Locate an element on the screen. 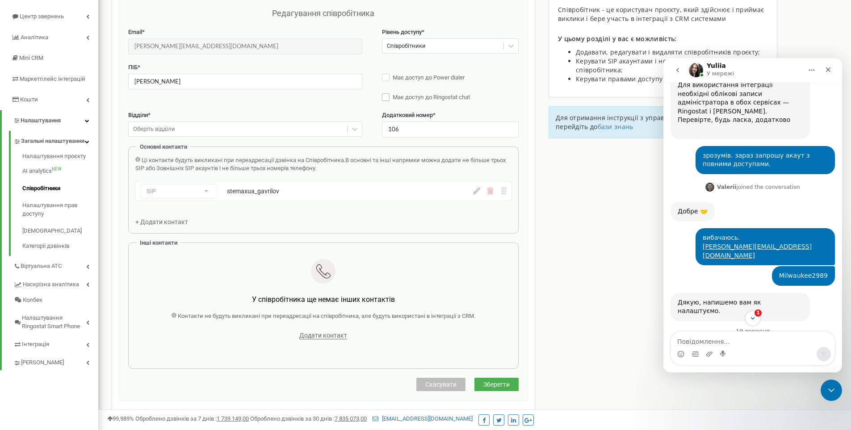 This screenshot has height=430, width=851. div: Milwaukee2989 is located at coordinates (140, 218).